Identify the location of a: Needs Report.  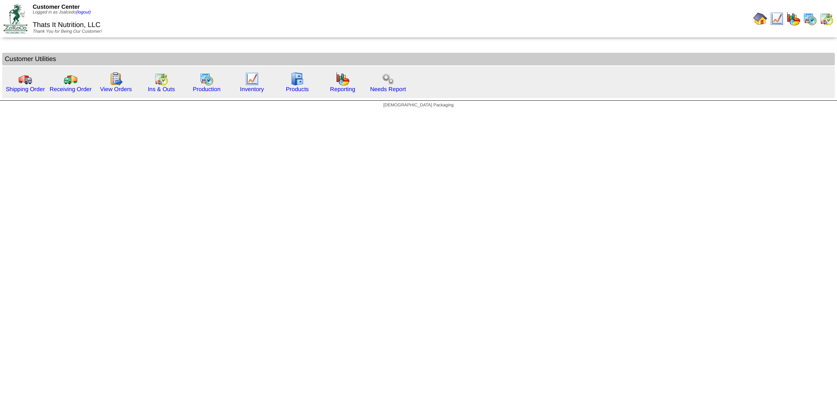
(388, 89).